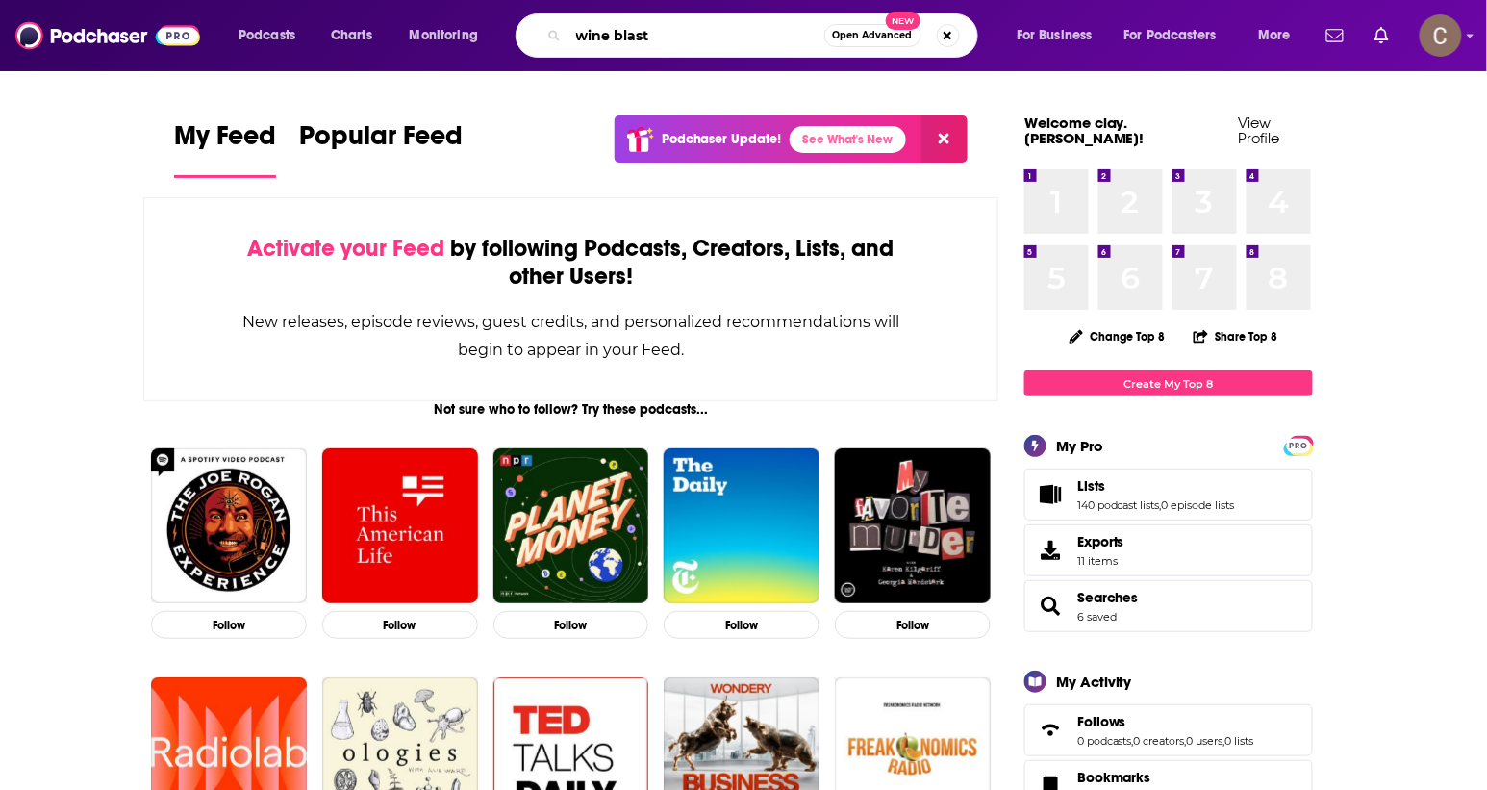 The image size is (1487, 790). I want to click on a: Popular Feed, so click(381, 148).